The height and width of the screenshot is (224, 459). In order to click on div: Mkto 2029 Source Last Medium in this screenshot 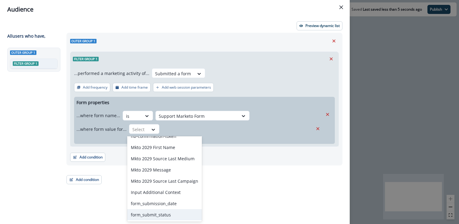, I will do `click(164, 158)`.